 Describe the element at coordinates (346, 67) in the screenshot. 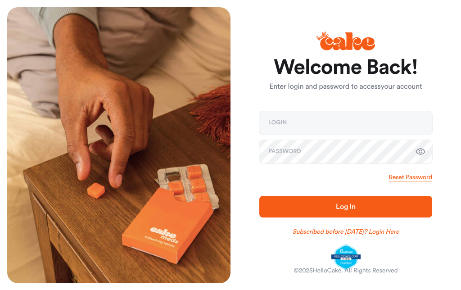

I see `h1: Welcome Back!` at that location.